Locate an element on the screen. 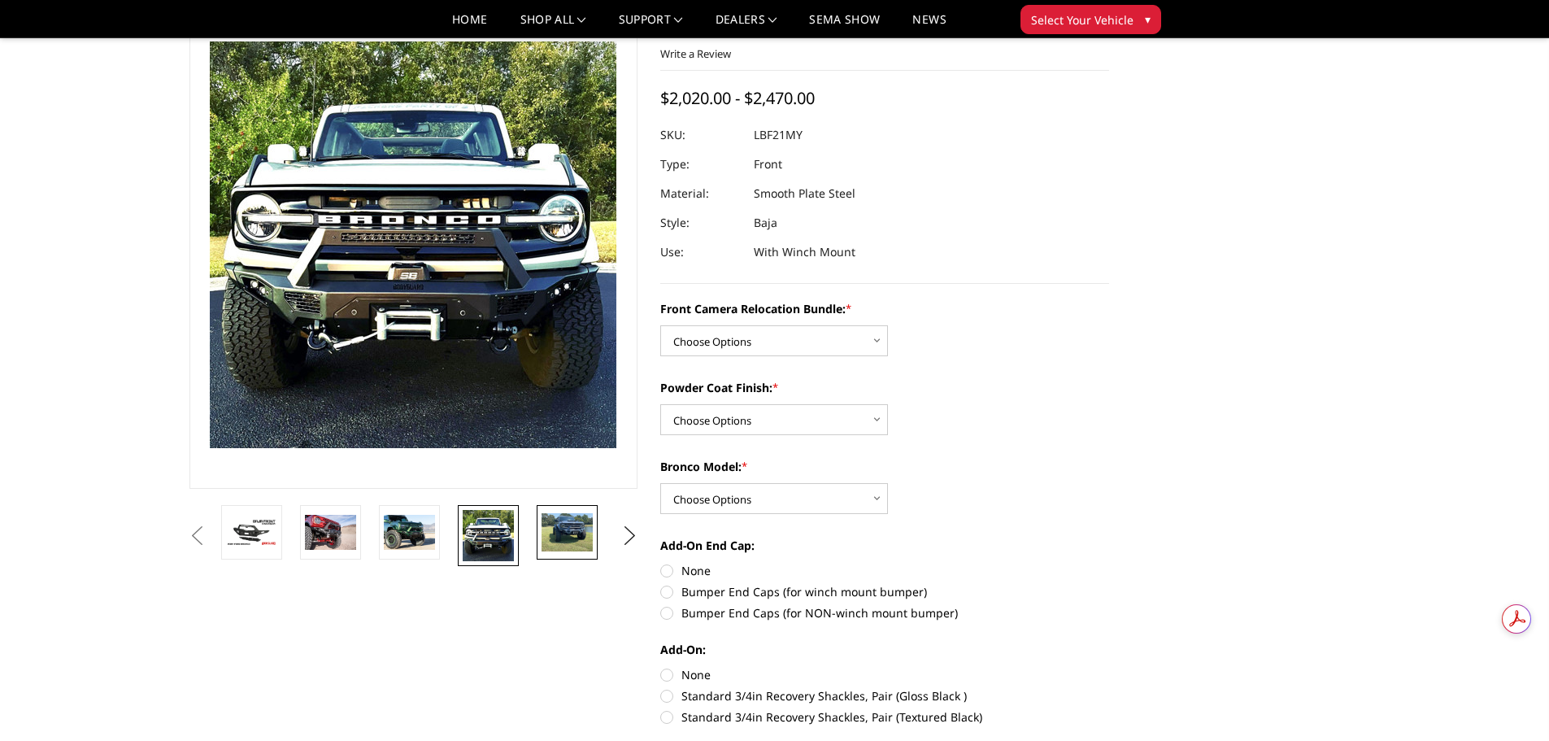 This screenshot has height=741, width=1549. button: Next is located at coordinates (629, 536).